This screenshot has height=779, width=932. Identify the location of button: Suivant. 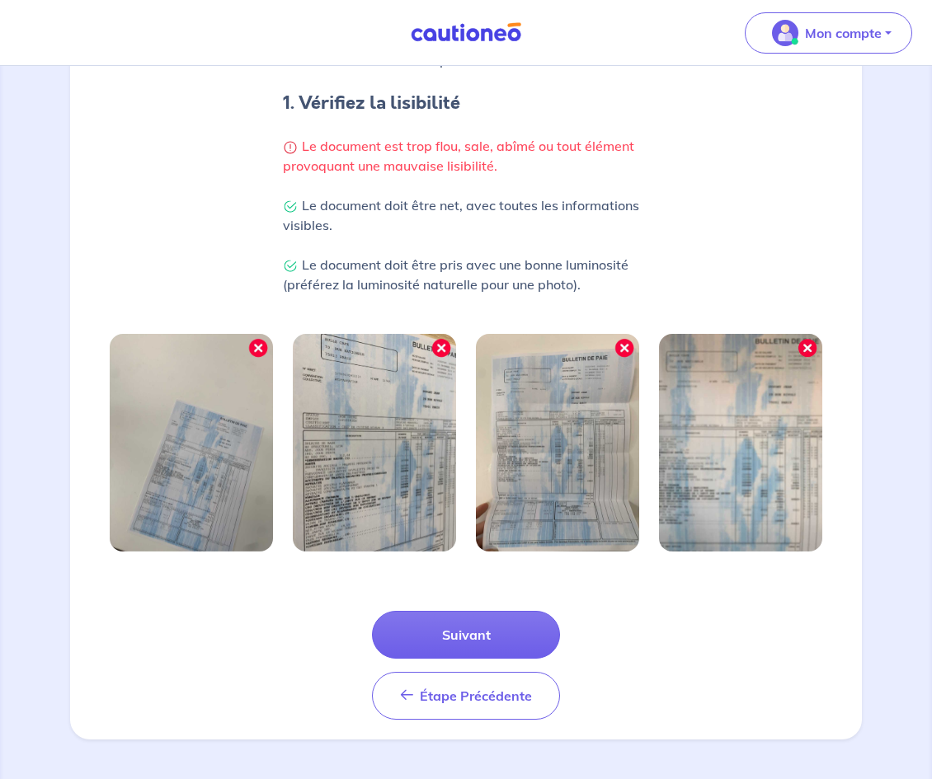
(466, 635).